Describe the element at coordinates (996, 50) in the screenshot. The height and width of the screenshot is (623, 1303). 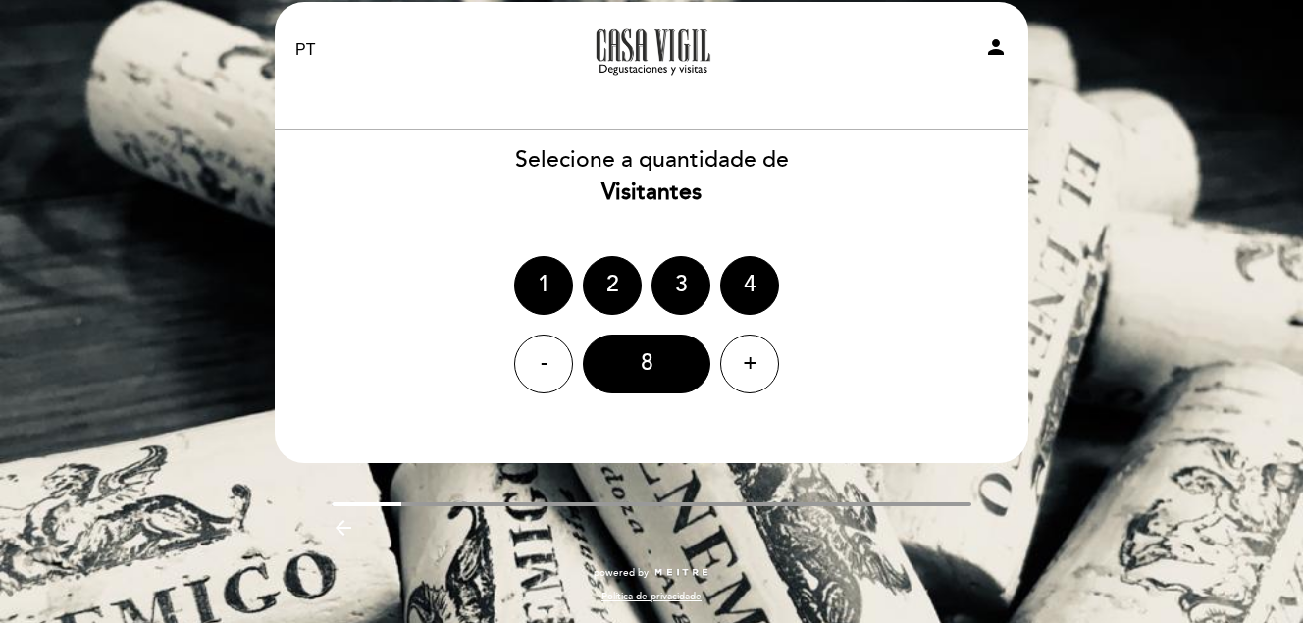
I see `button: person` at that location.